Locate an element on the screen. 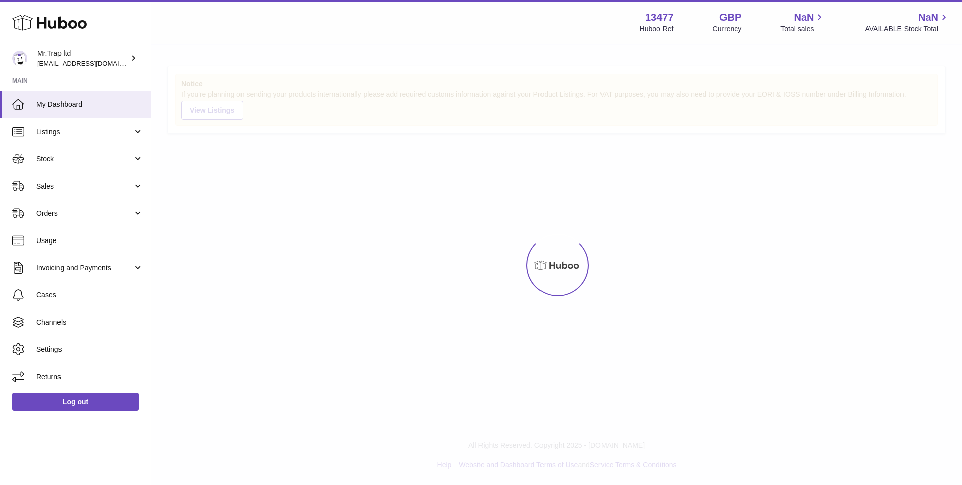  img: office@grabacz.eu is located at coordinates (20, 59).